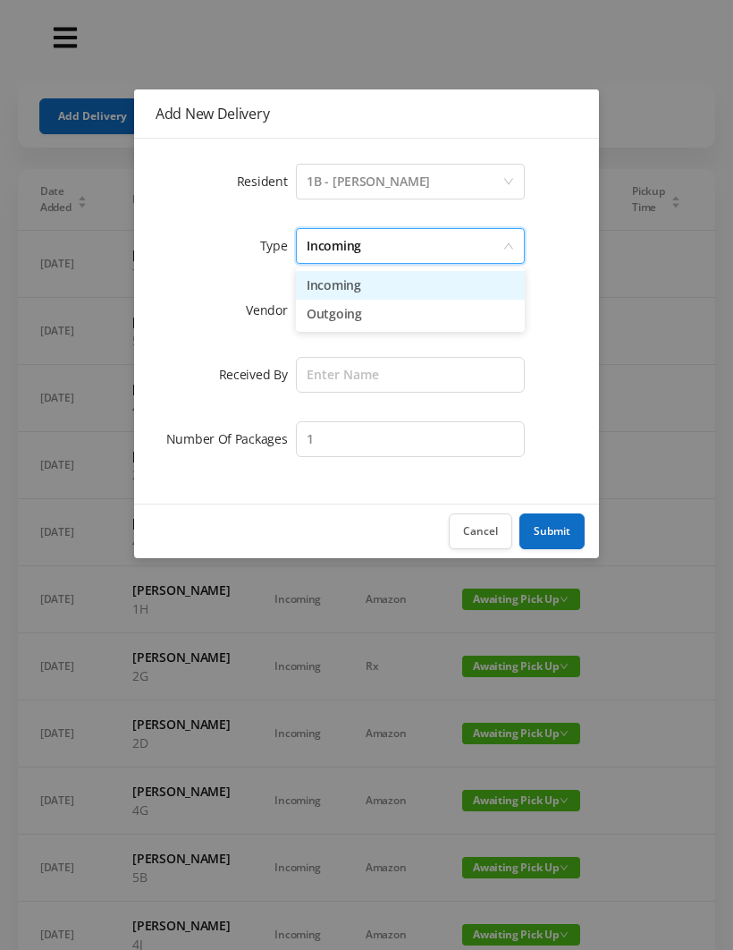  I want to click on label: Number Of Packages, so click(232, 438).